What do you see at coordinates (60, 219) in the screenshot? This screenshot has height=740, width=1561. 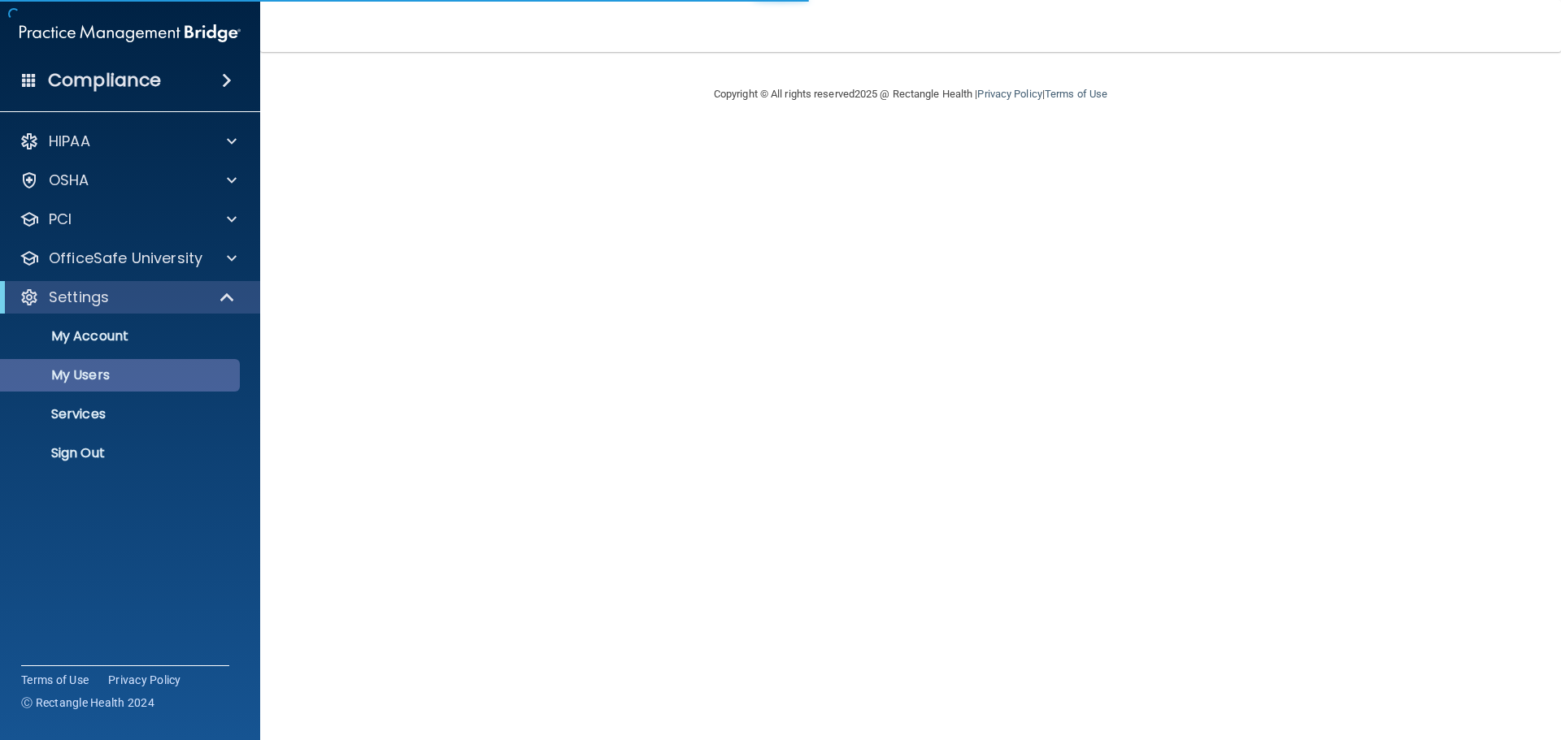 I see `p: PCI` at bounding box center [60, 219].